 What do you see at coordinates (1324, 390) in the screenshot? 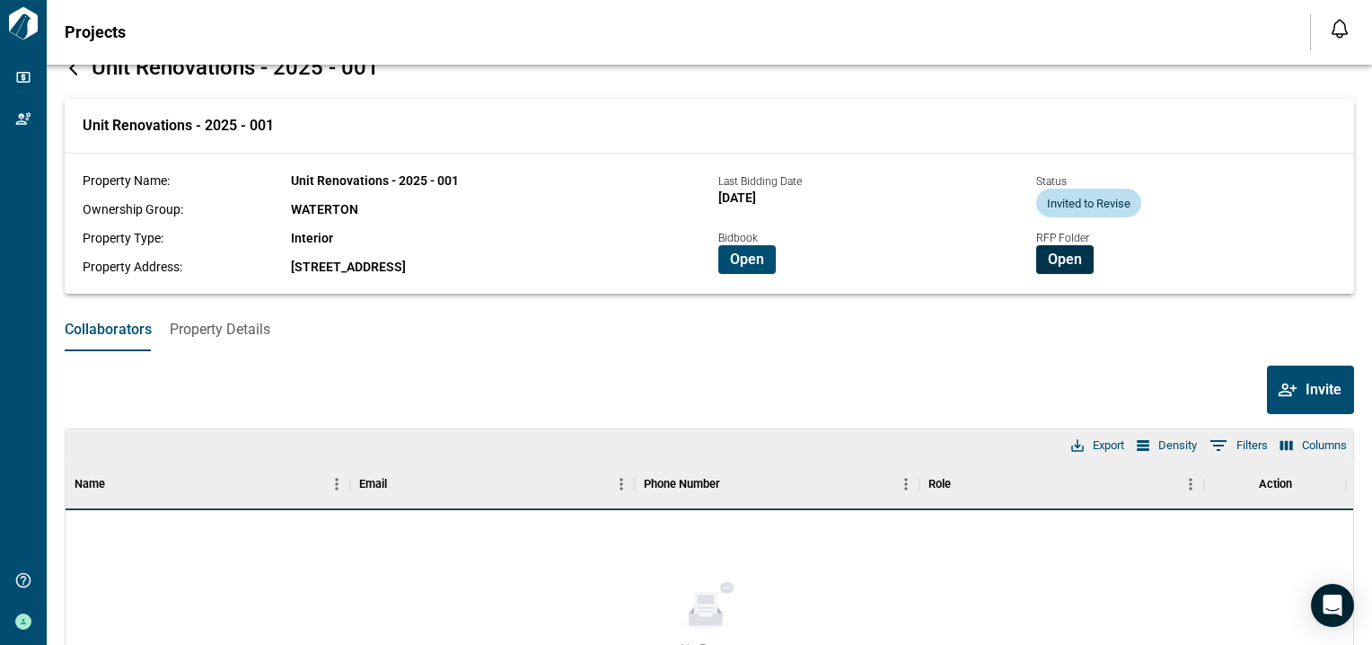
I see `span: Invite` at bounding box center [1324, 390].